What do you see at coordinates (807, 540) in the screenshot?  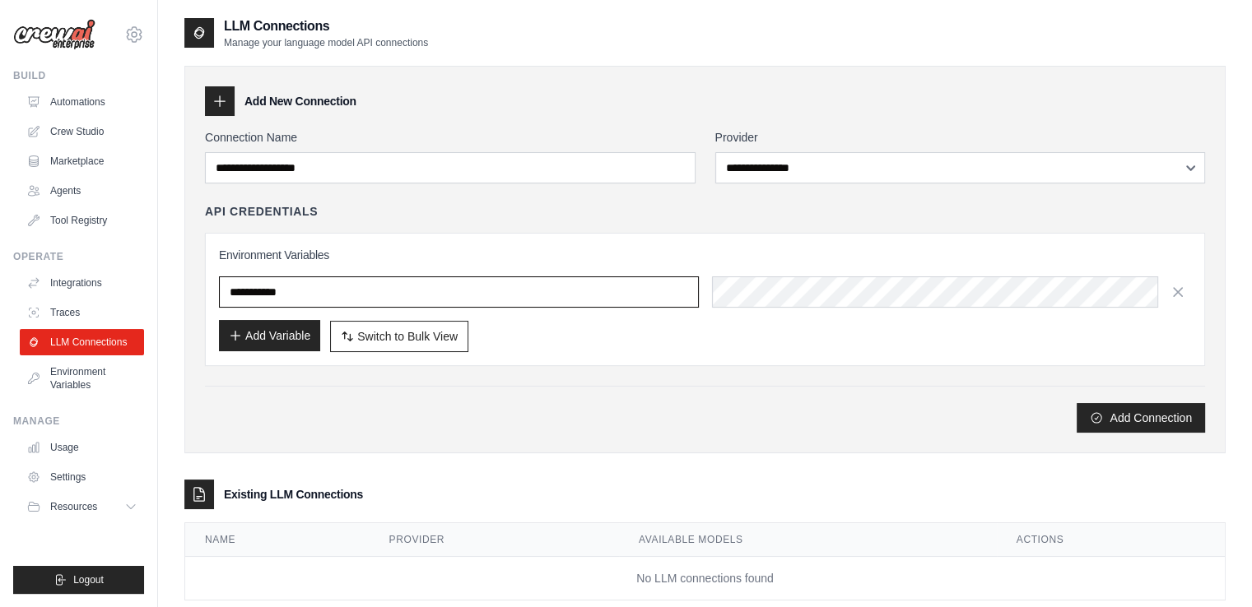 I see `th: Available Models` at bounding box center [807, 540].